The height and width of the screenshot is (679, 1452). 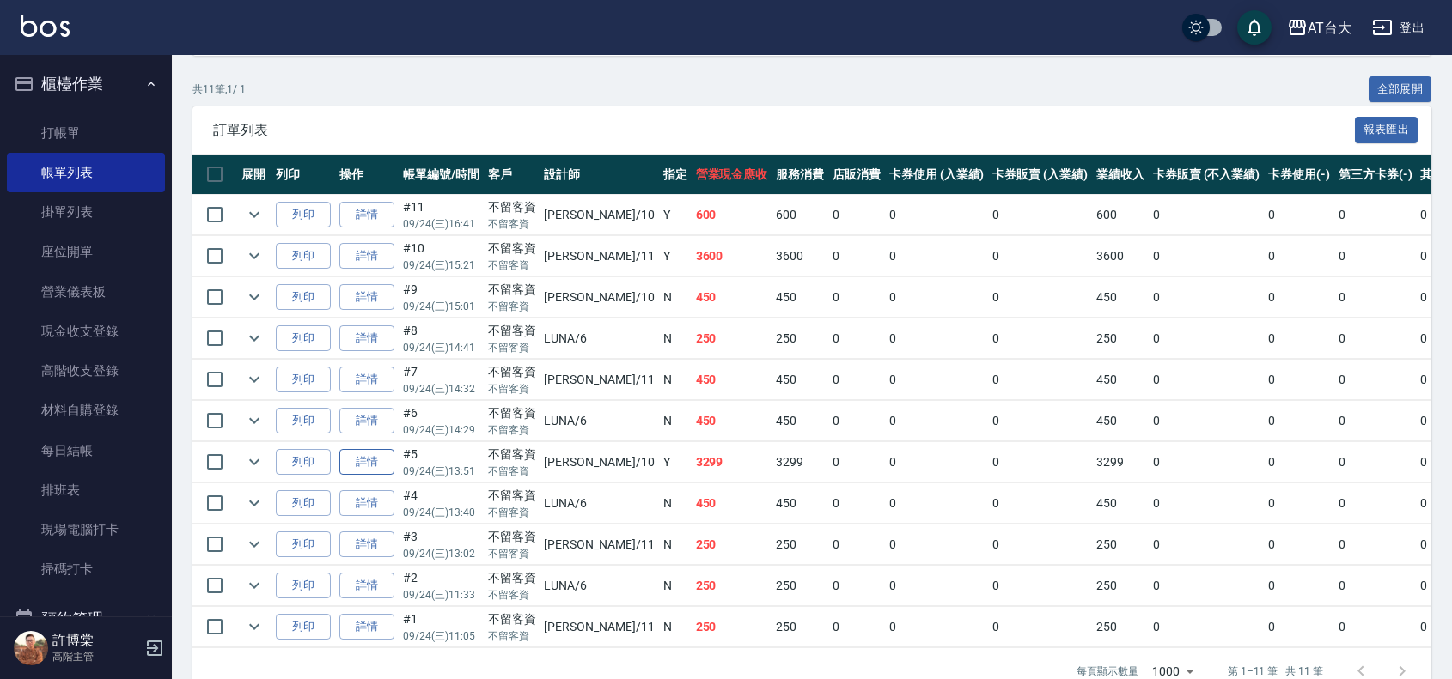 What do you see at coordinates (441, 637) in the screenshot?
I see `p: 09/24 (三) 11:05` at bounding box center [441, 637].